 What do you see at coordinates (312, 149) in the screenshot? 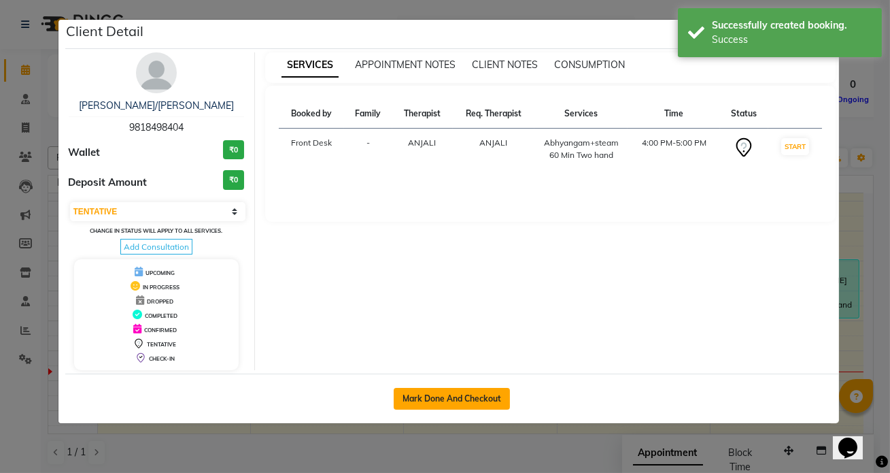
I see `td: Front Desk` at bounding box center [312, 149].